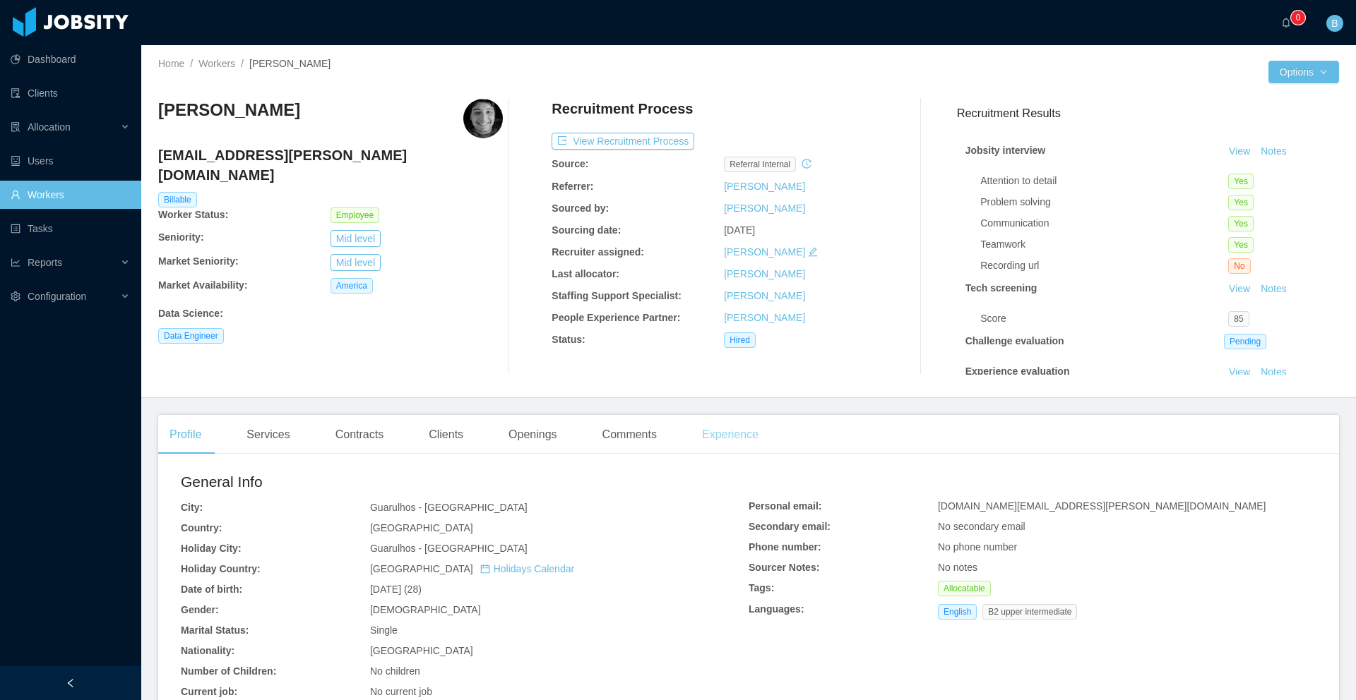 The width and height of the screenshot is (1356, 700). What do you see at coordinates (208, 651) in the screenshot?
I see `b: Nationality:` at bounding box center [208, 651].